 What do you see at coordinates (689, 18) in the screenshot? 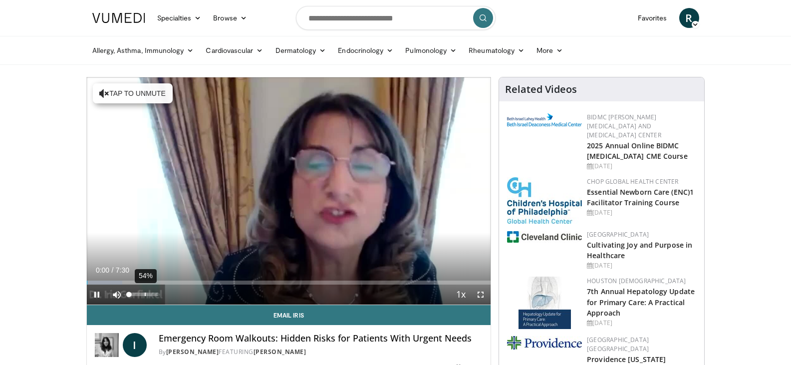
I see `a: R` at bounding box center [689, 18].